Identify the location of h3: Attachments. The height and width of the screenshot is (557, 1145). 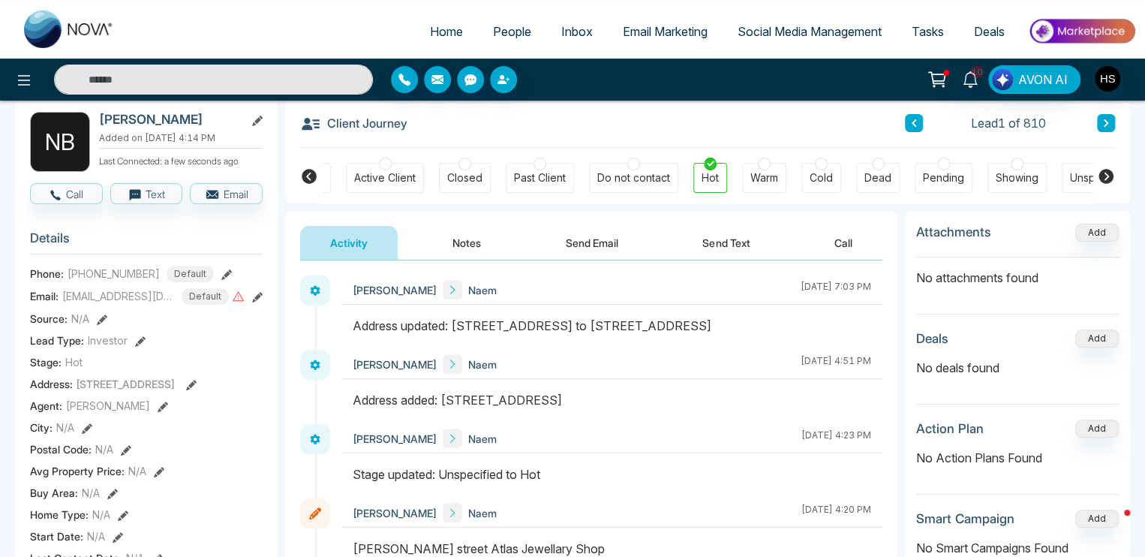
(954, 232).